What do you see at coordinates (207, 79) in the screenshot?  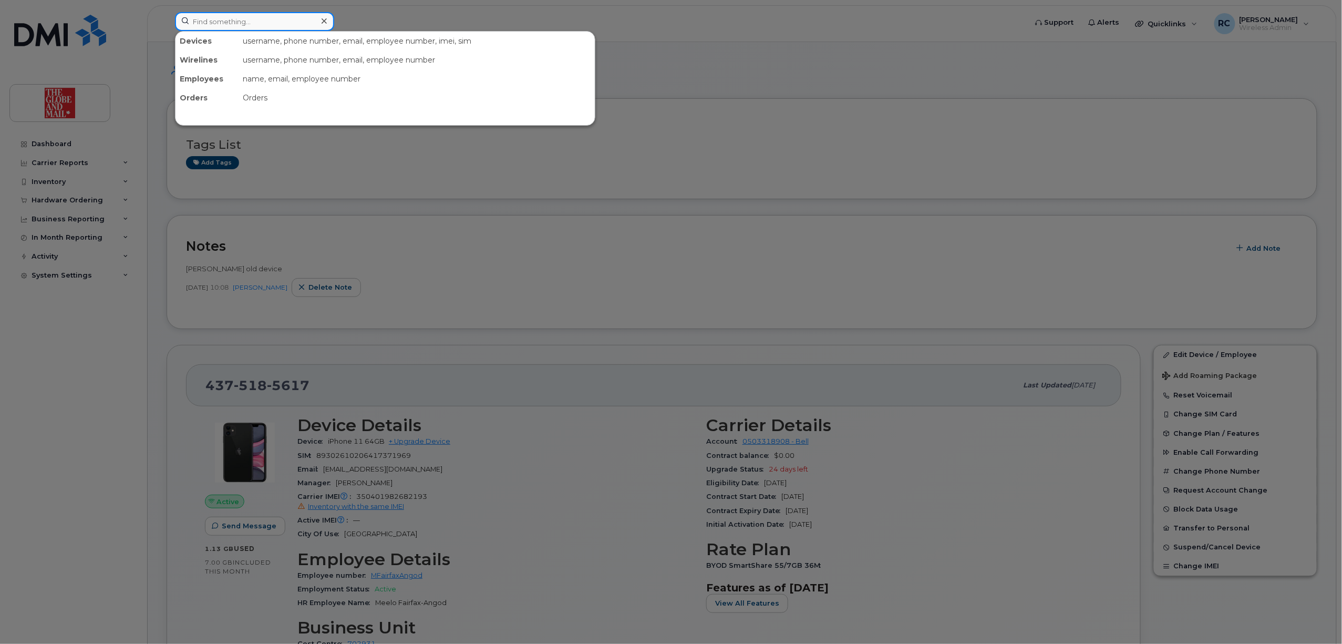 I see `div: Employees` at bounding box center [207, 79].